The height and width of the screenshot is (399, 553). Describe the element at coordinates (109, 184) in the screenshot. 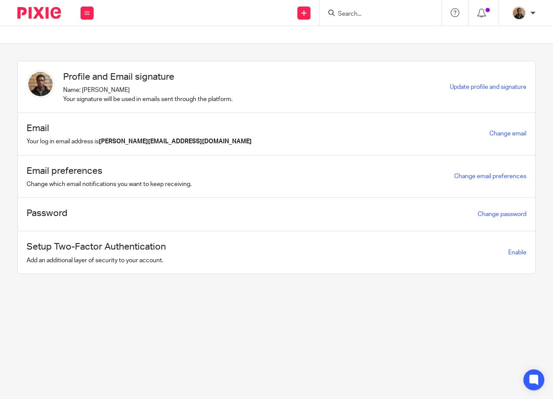

I see `p: Change which email notifications you want to keep receiving.` at that location.